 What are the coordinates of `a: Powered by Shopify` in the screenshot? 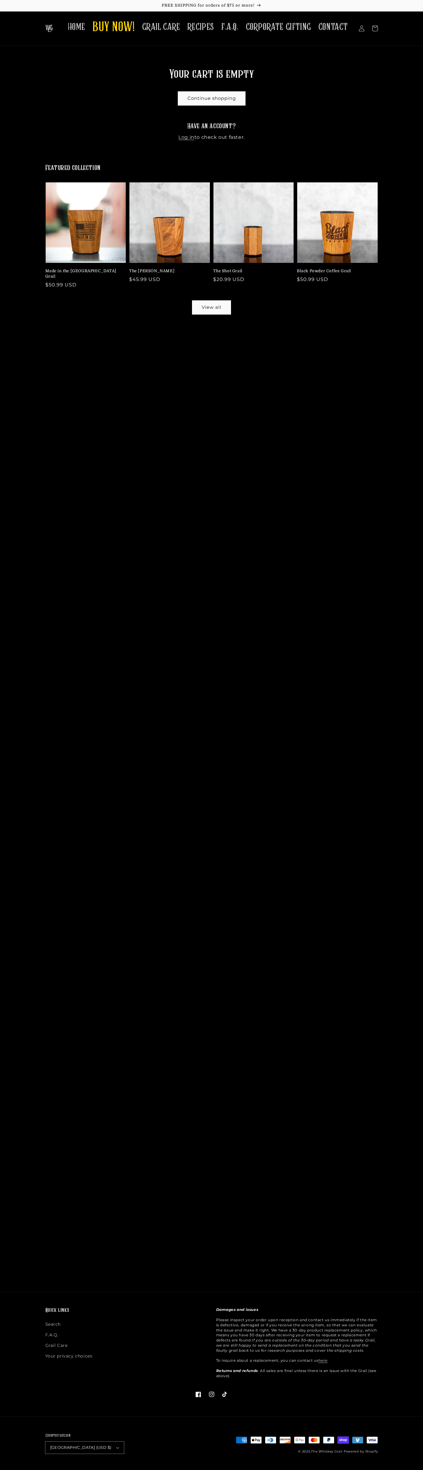 It's located at (361, 1452).